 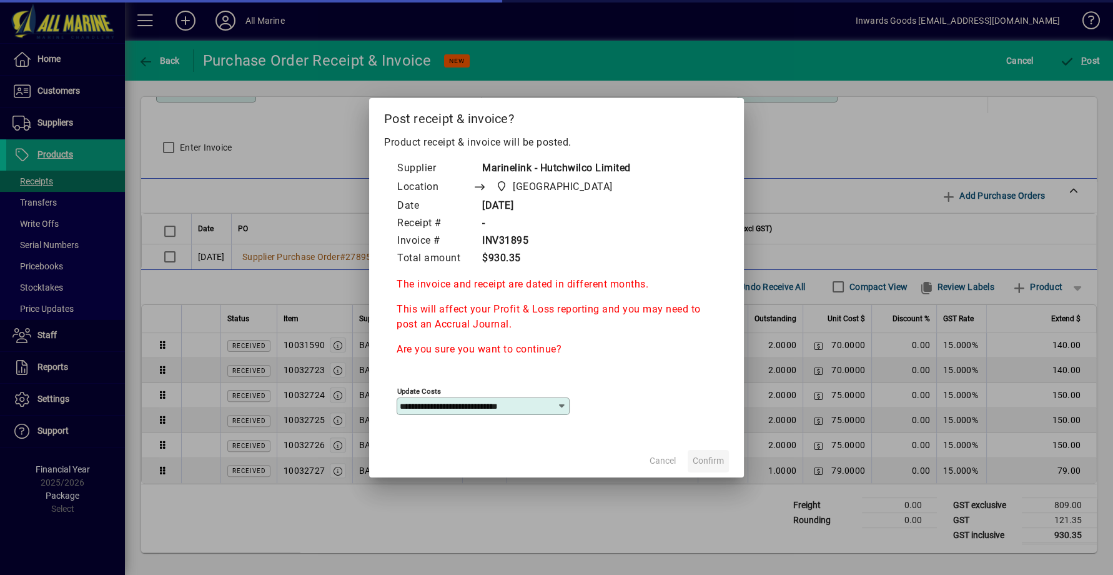 What do you see at coordinates (419, 390) in the screenshot?
I see `mat-label: Update costs` at bounding box center [419, 390].